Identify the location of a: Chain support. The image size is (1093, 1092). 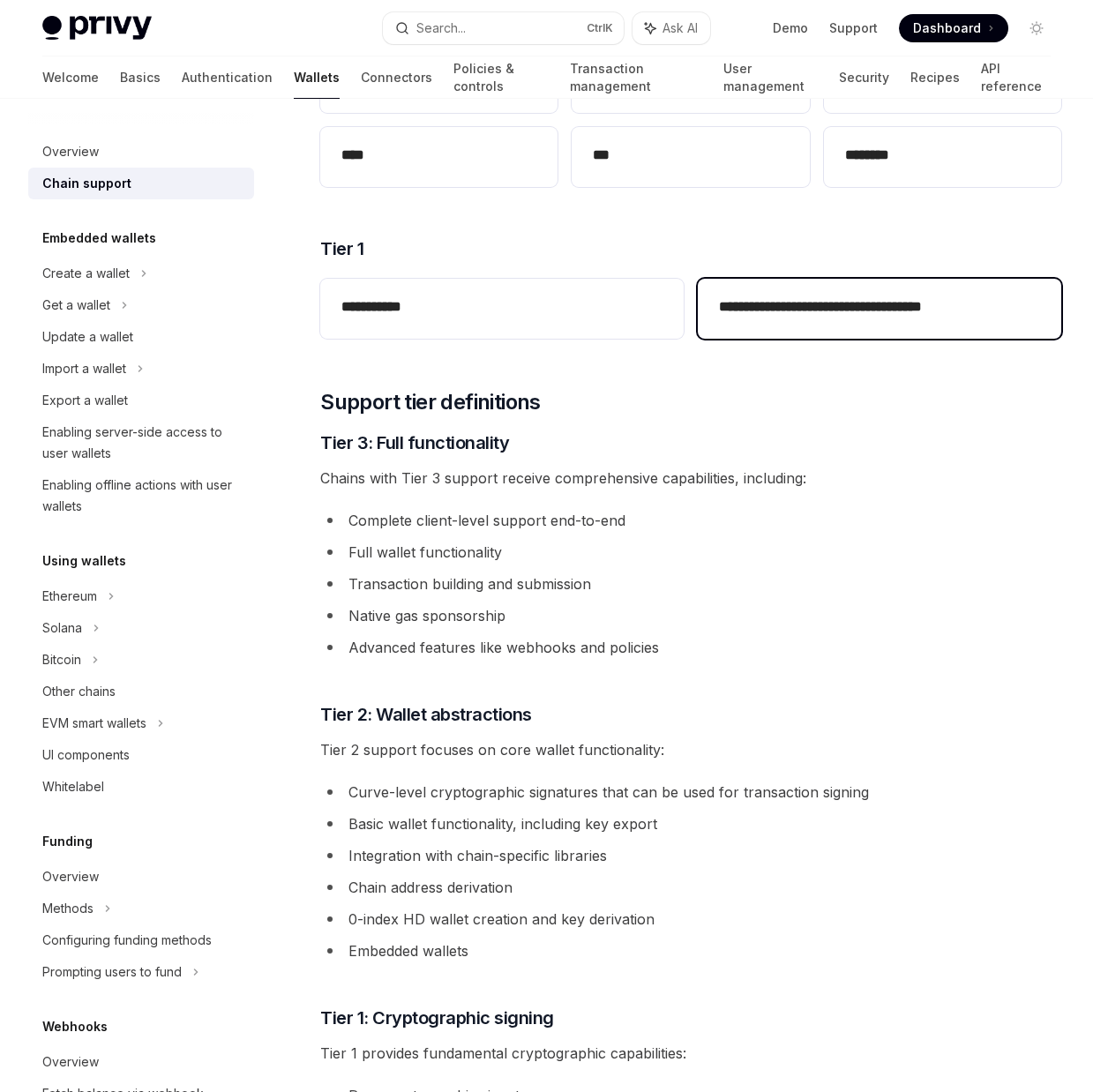
(141, 183).